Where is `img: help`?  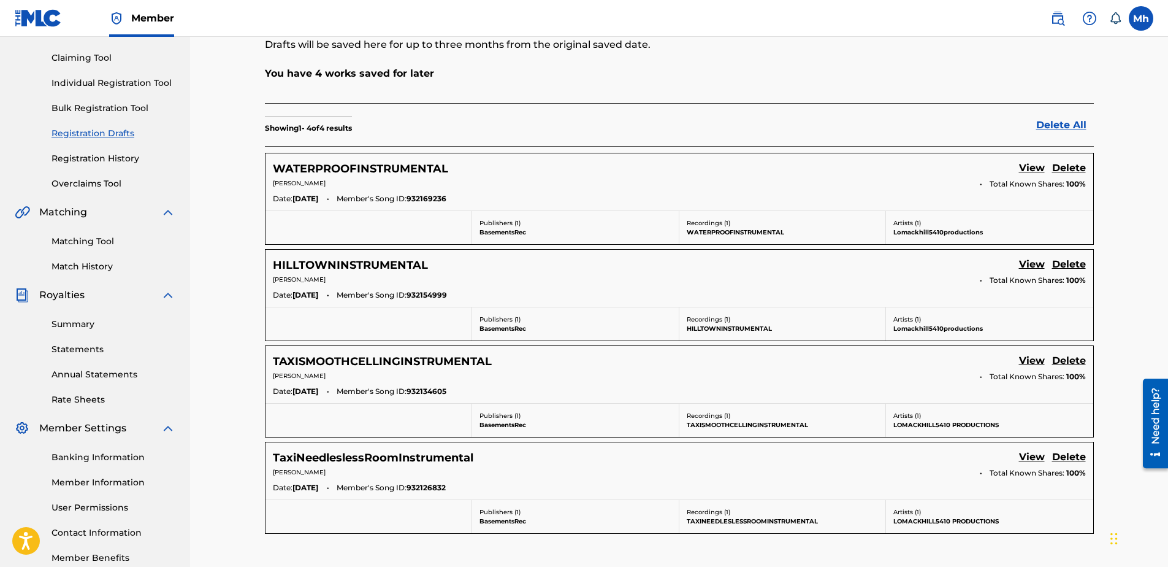 img: help is located at coordinates (1090, 18).